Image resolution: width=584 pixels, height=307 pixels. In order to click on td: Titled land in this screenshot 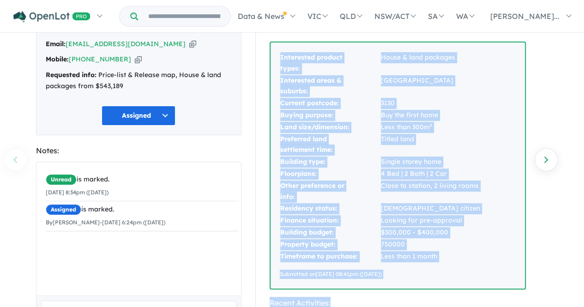, I will do `click(430, 145)`.